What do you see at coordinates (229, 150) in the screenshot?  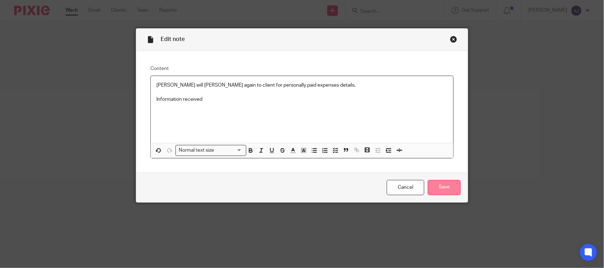 I see `input: Search for option` at bounding box center [229, 150].